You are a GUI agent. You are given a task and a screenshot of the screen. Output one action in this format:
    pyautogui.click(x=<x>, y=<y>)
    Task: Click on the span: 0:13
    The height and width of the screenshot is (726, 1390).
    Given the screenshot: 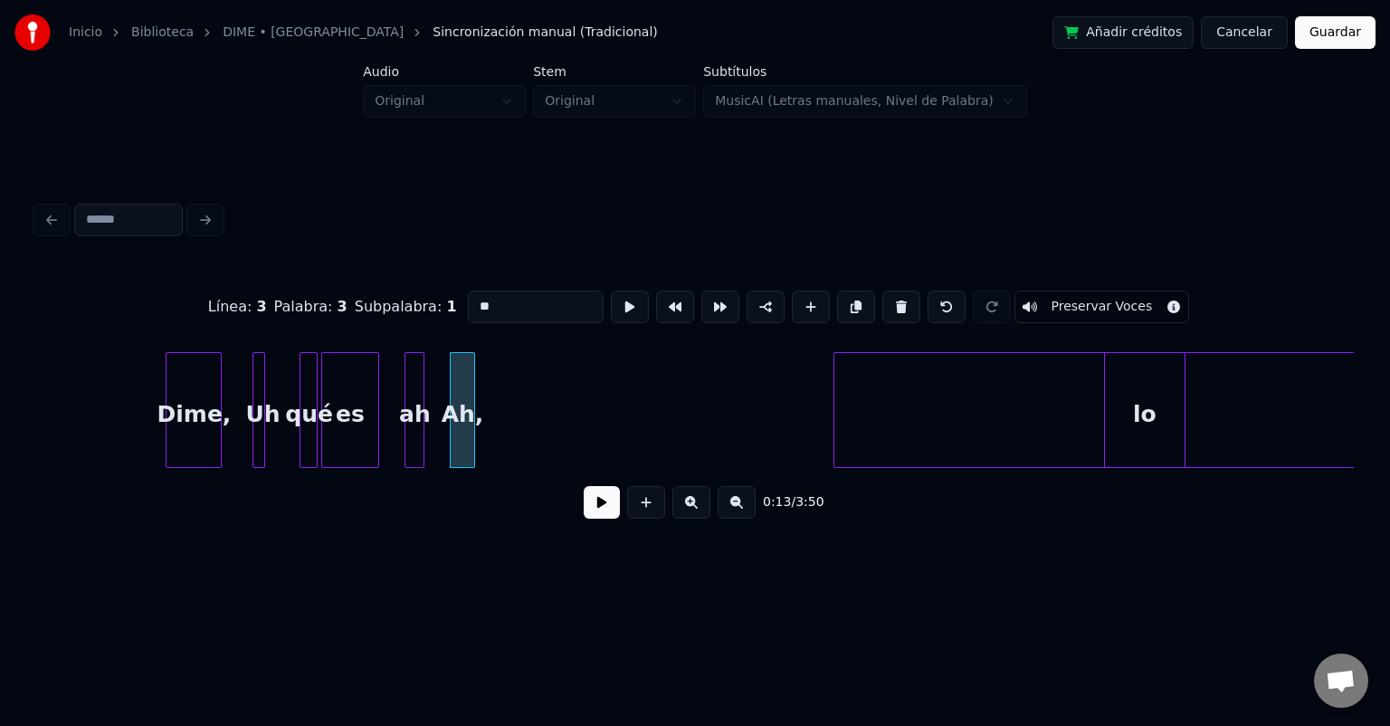 What is the action you would take?
    pyautogui.click(x=777, y=502)
    